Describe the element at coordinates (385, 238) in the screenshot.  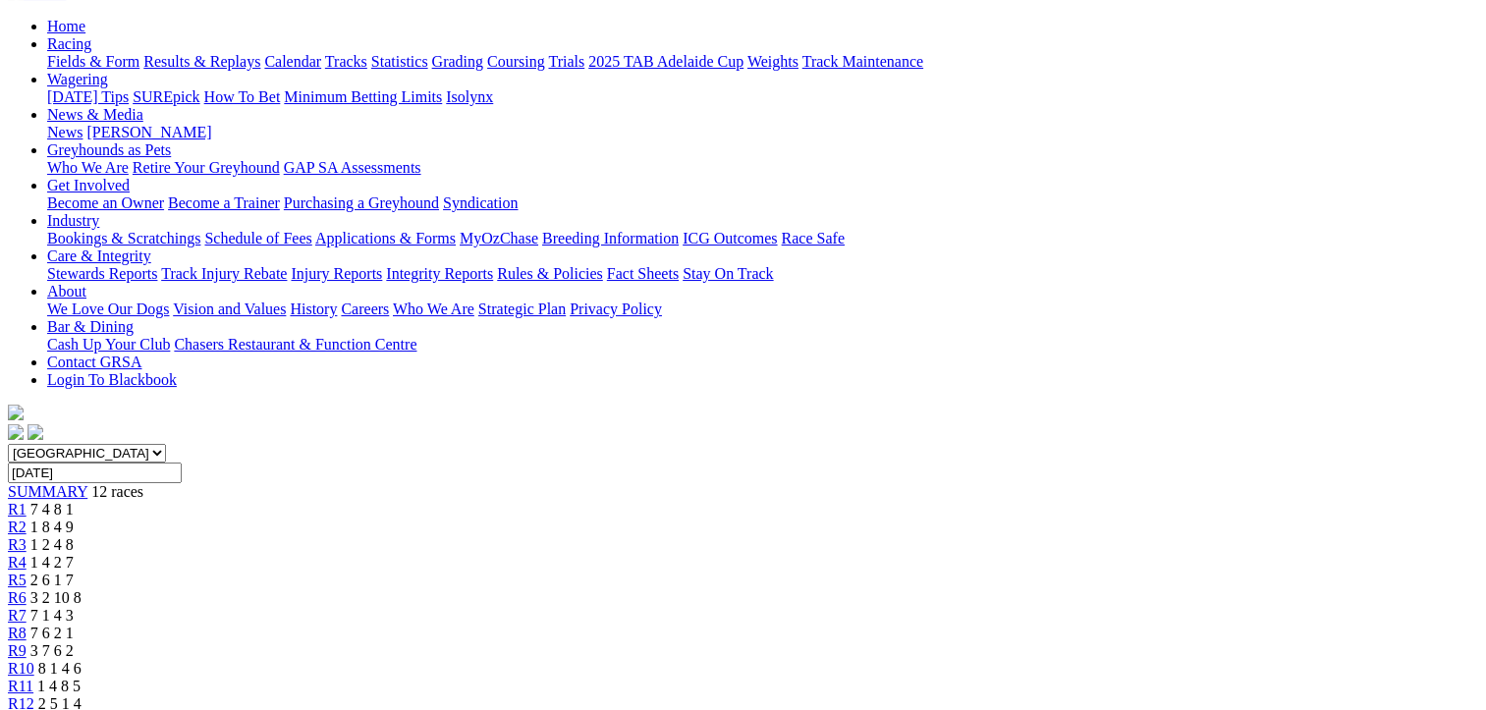
I see `a: Applications & Forms` at that location.